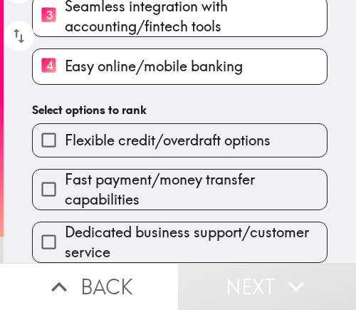 This screenshot has width=356, height=310. What do you see at coordinates (267, 286) in the screenshot?
I see `button: Next` at bounding box center [267, 286].